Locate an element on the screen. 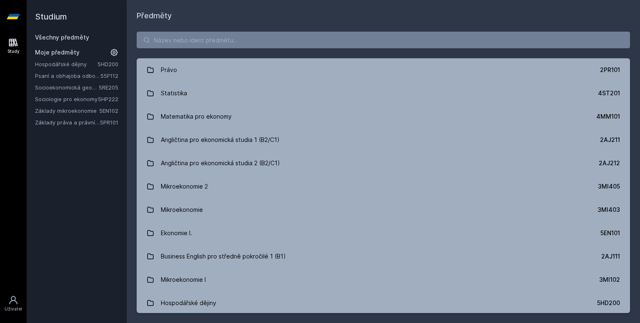 The width and height of the screenshot is (640, 323). div: Angličtina pro ekonomická studia 1 (B2/C1) is located at coordinates (220, 140).